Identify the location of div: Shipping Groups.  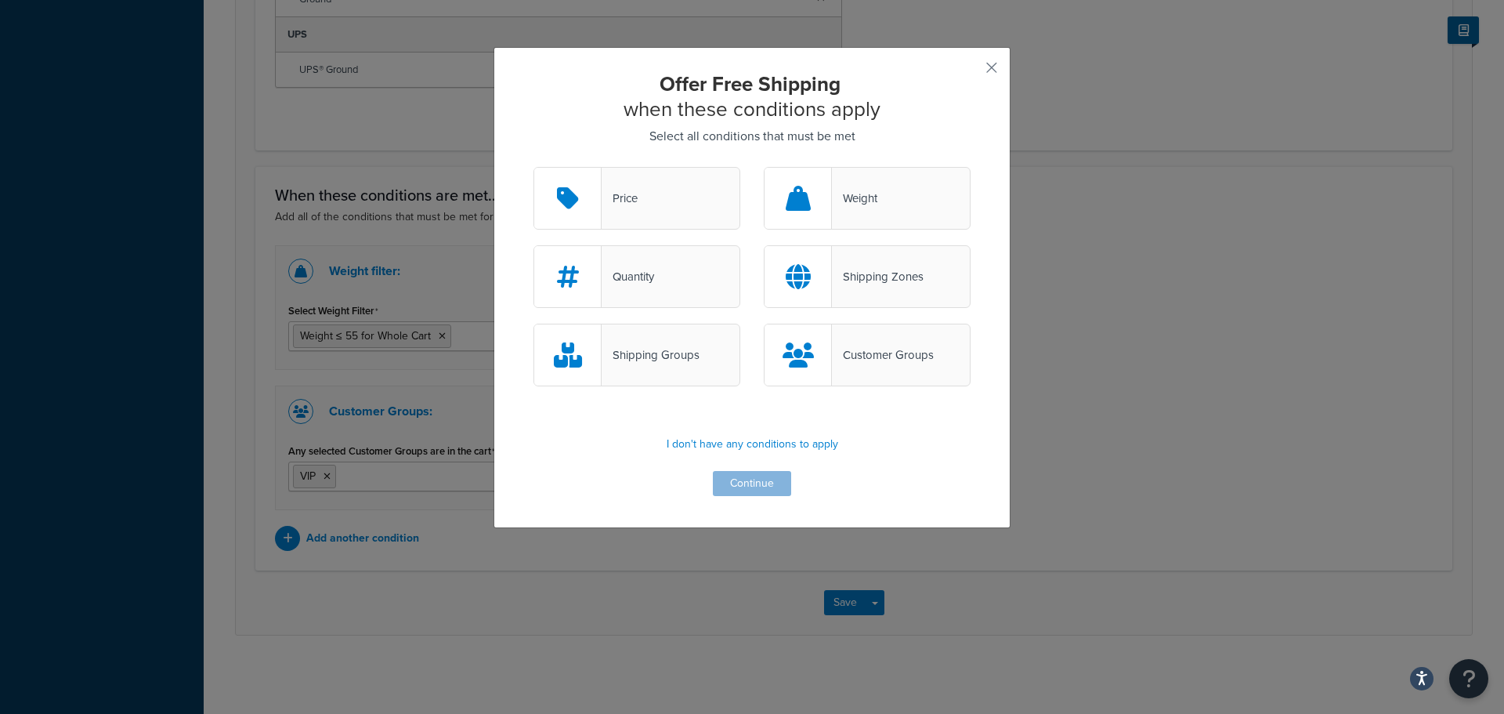
(650, 355).